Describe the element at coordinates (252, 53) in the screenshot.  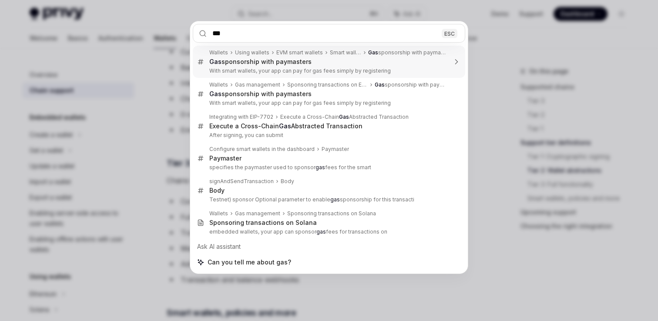
I see `div: Using wallets` at that location.